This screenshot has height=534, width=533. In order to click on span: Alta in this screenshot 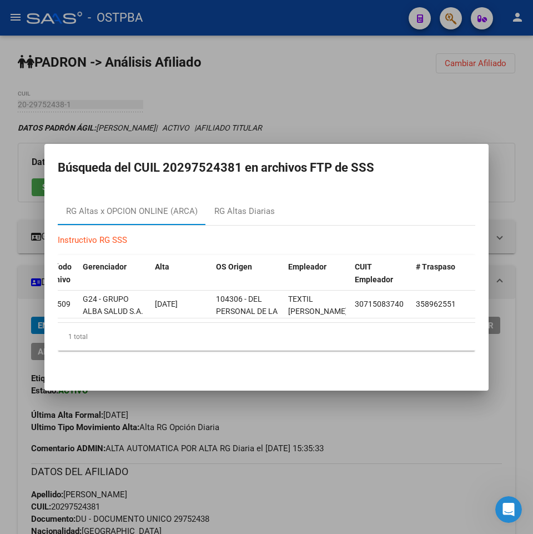, I will do `click(162, 267)`.